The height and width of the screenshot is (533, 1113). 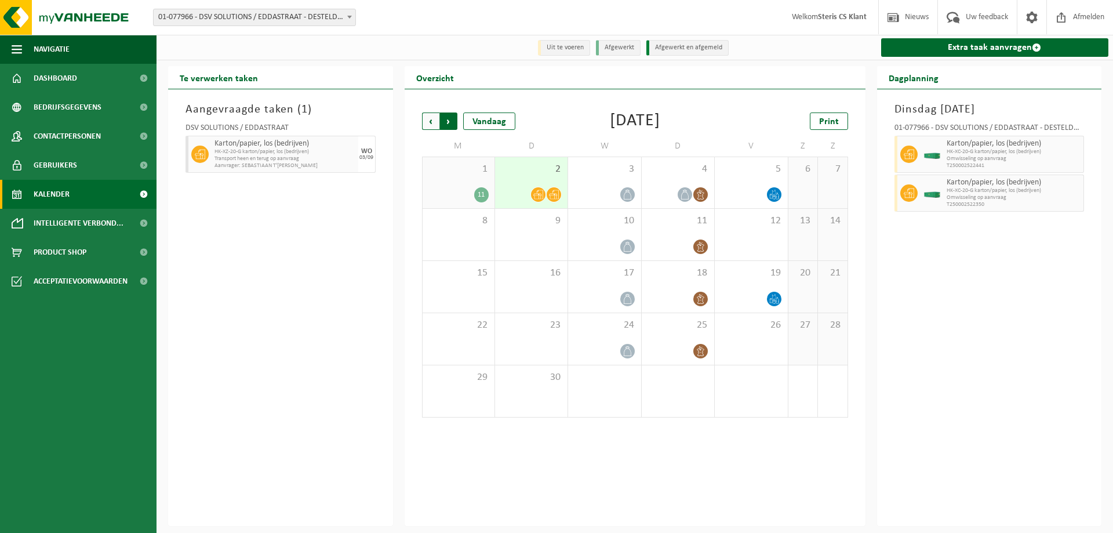 I want to click on span: 17, so click(x=604, y=273).